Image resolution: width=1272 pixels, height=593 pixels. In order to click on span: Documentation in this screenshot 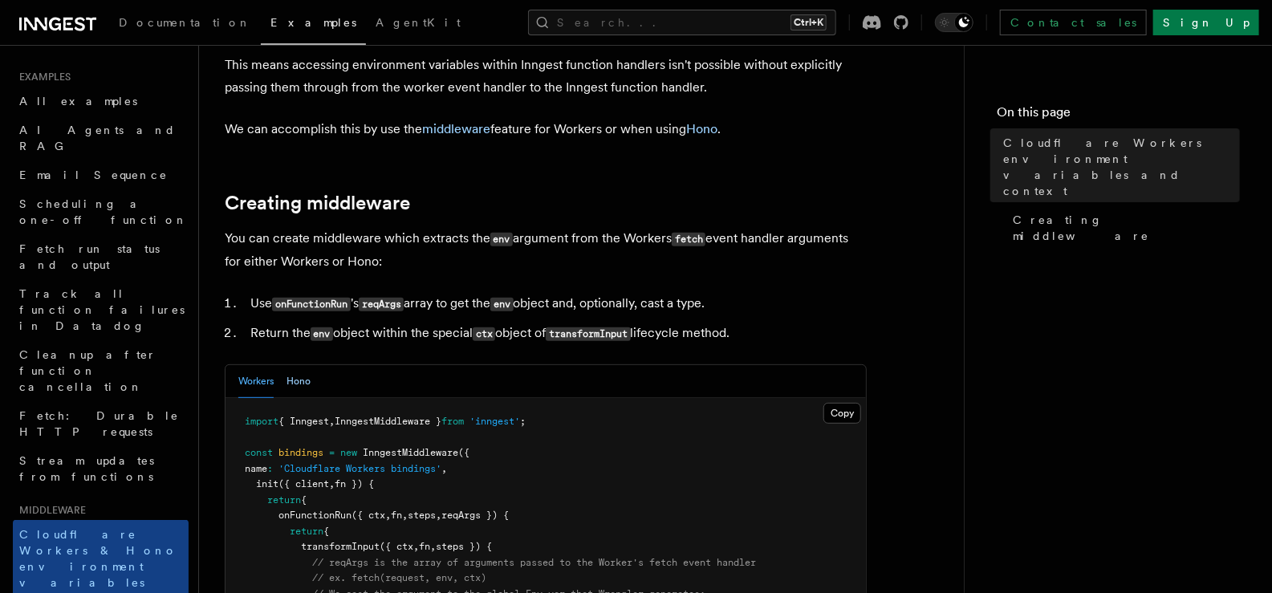, I will do `click(185, 22)`.